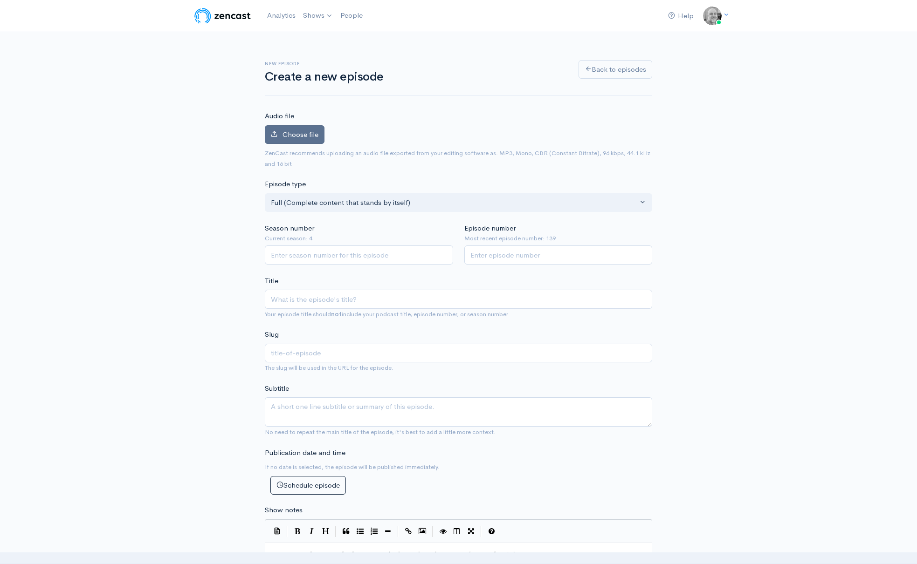  I want to click on small: Most recent episode number: 139, so click(558, 239).